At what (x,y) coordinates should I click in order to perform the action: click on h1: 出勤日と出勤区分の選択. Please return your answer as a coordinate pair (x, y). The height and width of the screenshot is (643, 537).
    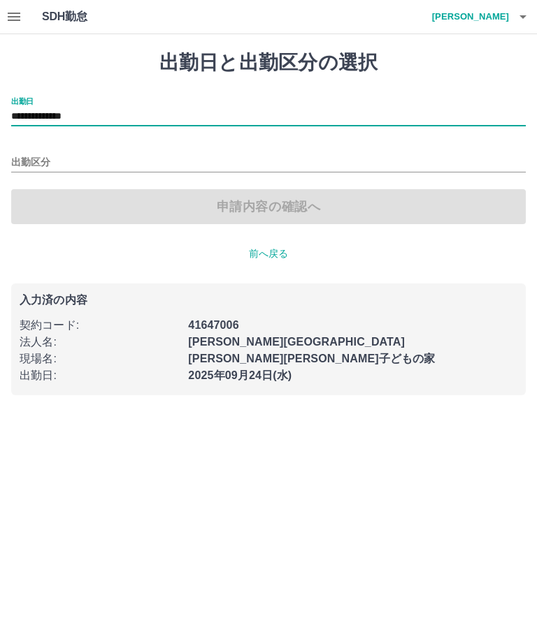
    Looking at the image, I should click on (268, 63).